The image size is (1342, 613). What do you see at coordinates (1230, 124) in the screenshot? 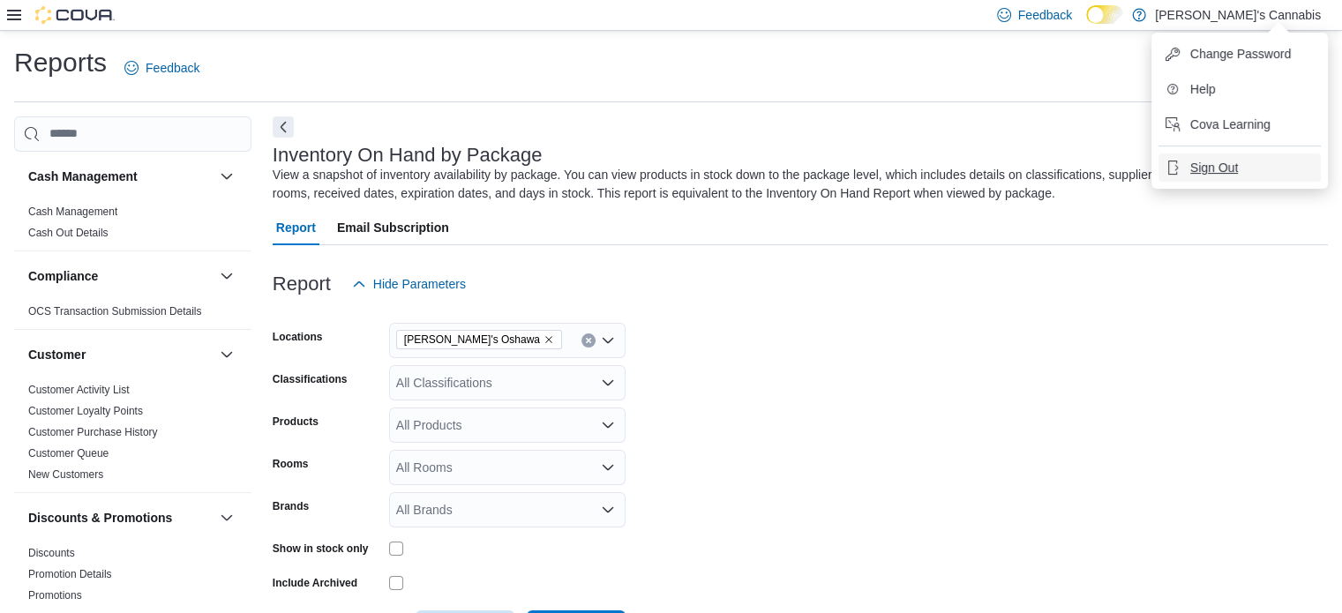
I see `span: Cova Learning` at bounding box center [1230, 124].